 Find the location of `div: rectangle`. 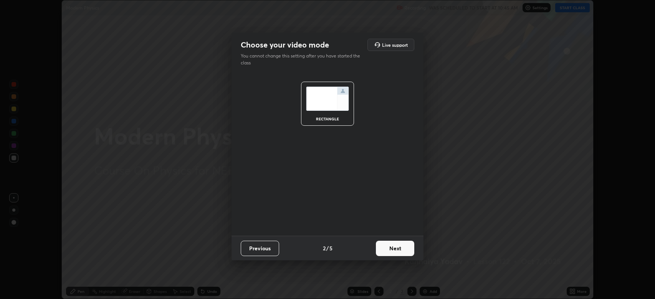

div: rectangle is located at coordinates (327, 119).